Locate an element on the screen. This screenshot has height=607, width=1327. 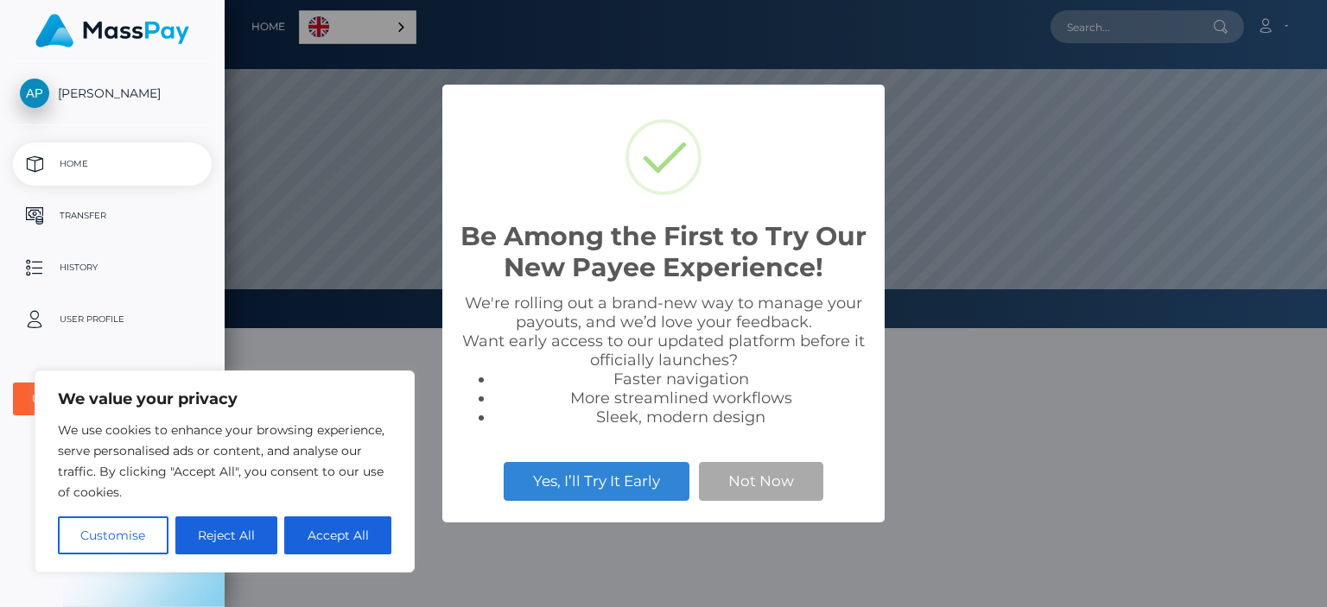
button: Accept All is located at coordinates (338, 535).